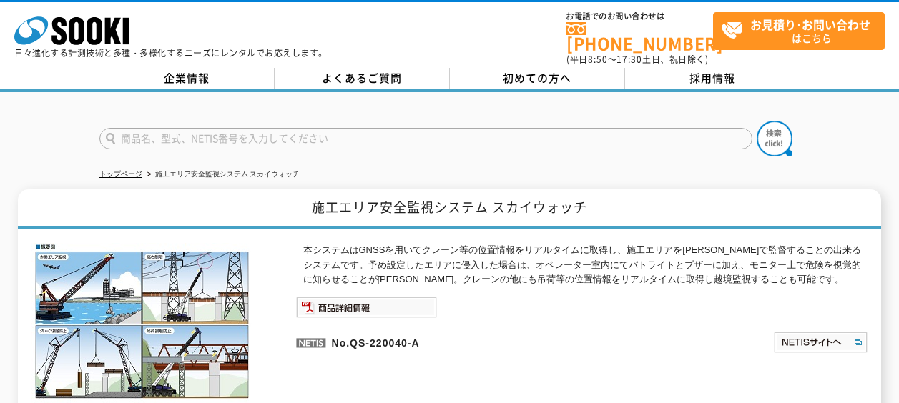 This screenshot has height=403, width=899. Describe the element at coordinates (802, 31) in the screenshot. I see `span: はこちら` at that location.